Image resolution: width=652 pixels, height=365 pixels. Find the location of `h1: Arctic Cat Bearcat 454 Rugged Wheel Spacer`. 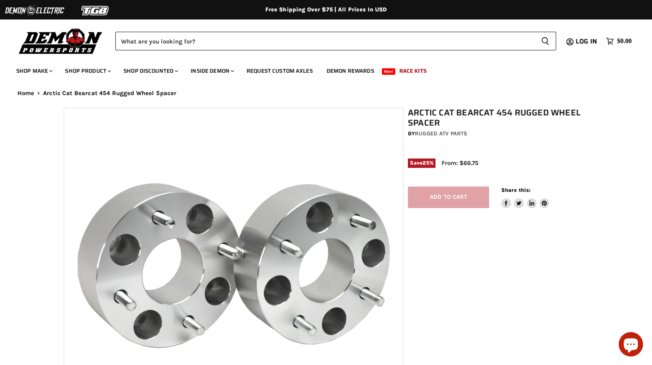

h1: Arctic Cat Bearcat 454 Rugged Wheel Spacer is located at coordinates (501, 118).